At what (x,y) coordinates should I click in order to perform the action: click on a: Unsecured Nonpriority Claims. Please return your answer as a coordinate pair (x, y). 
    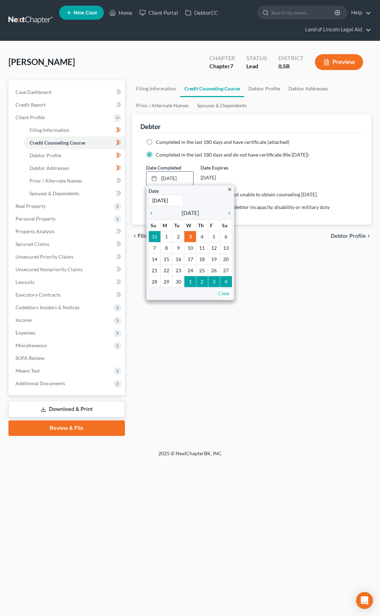
    Looking at the image, I should click on (67, 270).